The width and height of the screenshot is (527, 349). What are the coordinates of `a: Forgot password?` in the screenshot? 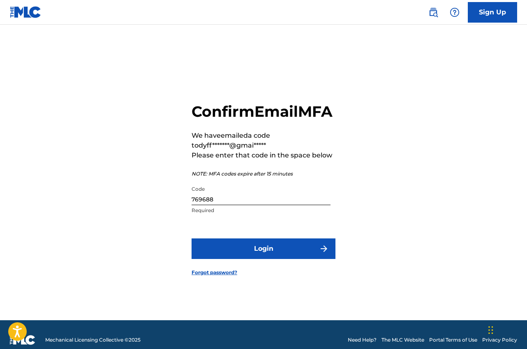 It's located at (214, 273).